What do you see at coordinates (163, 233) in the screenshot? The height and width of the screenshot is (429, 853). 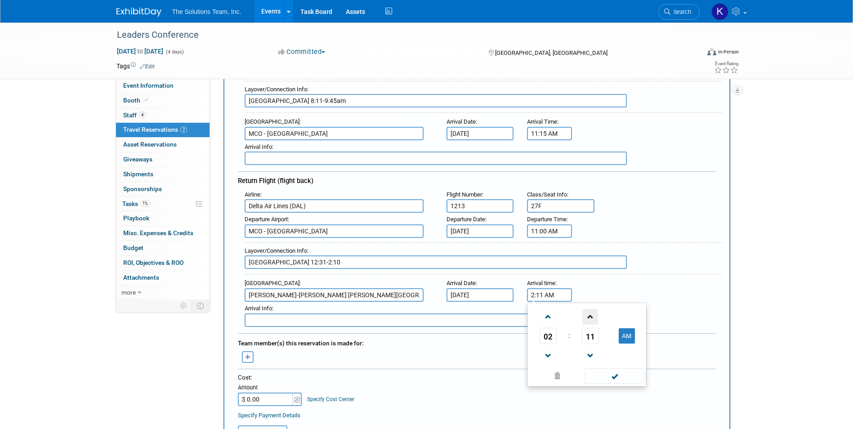 I see `a: Misc. Expenses & Credits` at bounding box center [163, 233].